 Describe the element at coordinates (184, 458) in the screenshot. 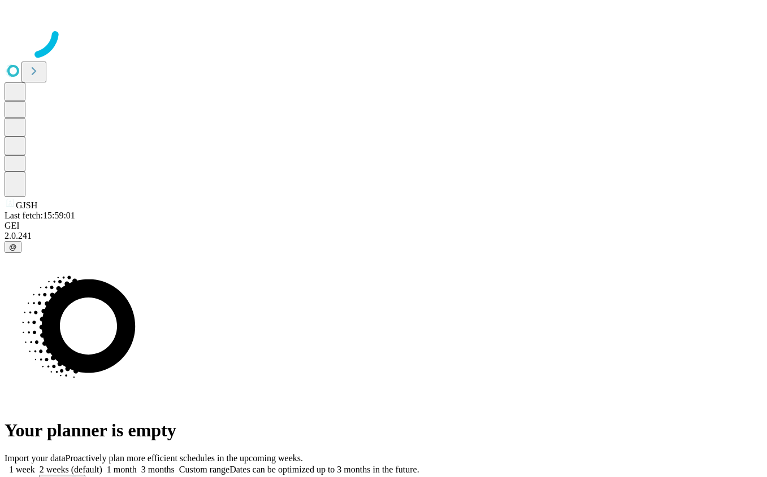

I see `span: Proactively plan more efficient schedules in the upcoming weeks.` at that location.